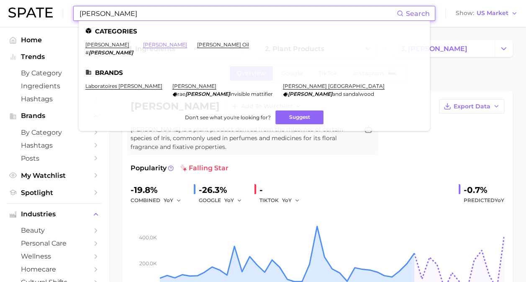  Describe the element at coordinates (31, 13) in the screenshot. I see `img: SPATE` at that location.